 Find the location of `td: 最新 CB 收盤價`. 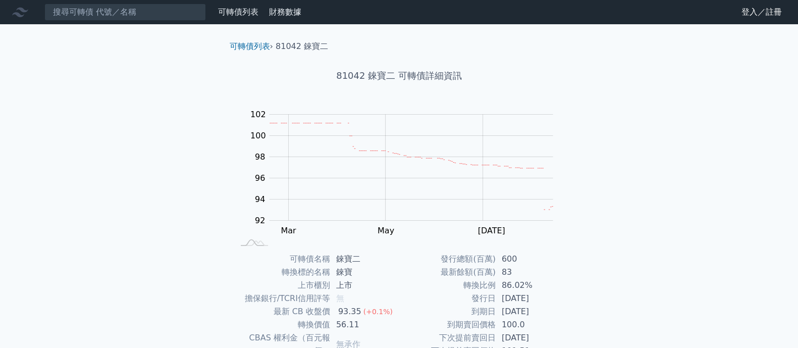

td: 最新 CB 收盤價 is located at coordinates (282, 312).